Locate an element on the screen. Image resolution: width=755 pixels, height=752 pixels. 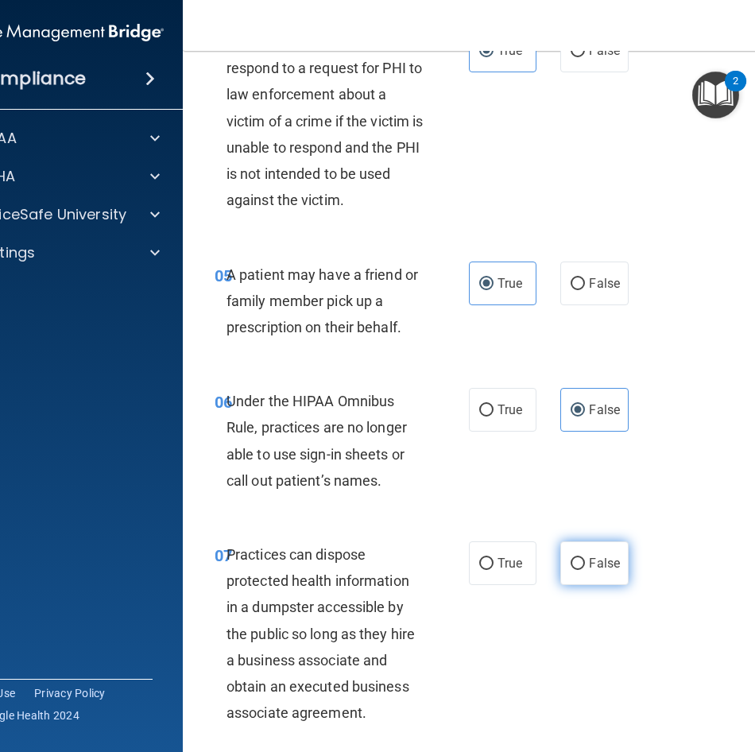
button: Open Resource Center, 2 new notifications is located at coordinates (715, 95).